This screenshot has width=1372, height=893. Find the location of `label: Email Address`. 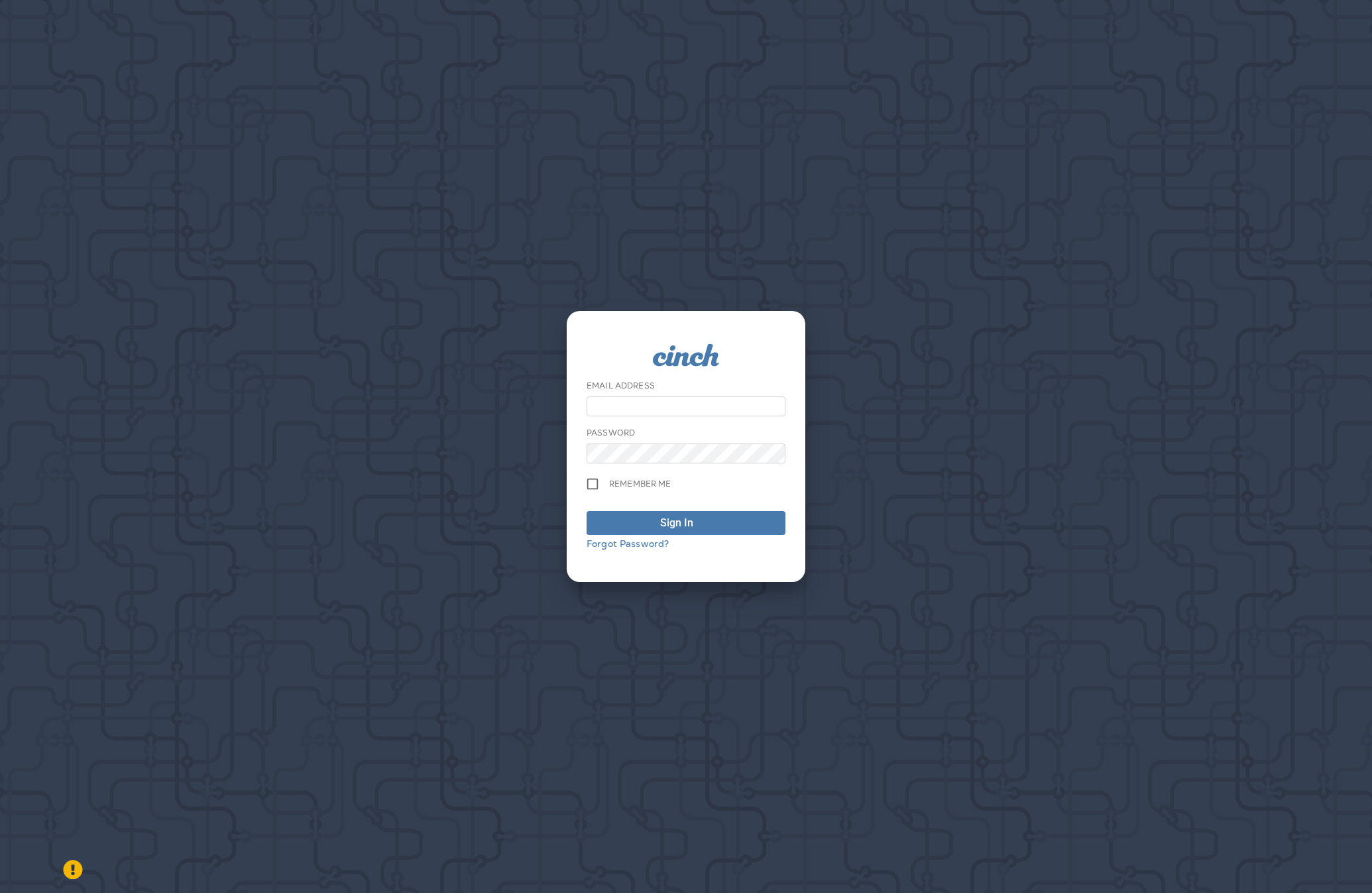

label: Email Address is located at coordinates (620, 386).